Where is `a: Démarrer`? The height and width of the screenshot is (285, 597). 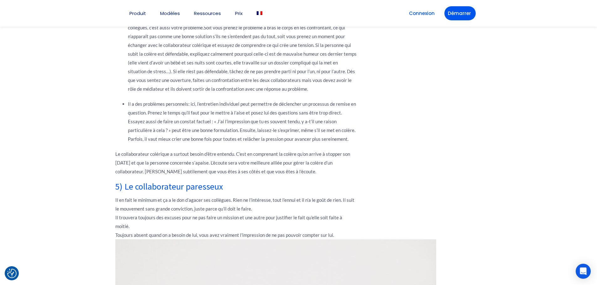 a: Démarrer is located at coordinates (460, 13).